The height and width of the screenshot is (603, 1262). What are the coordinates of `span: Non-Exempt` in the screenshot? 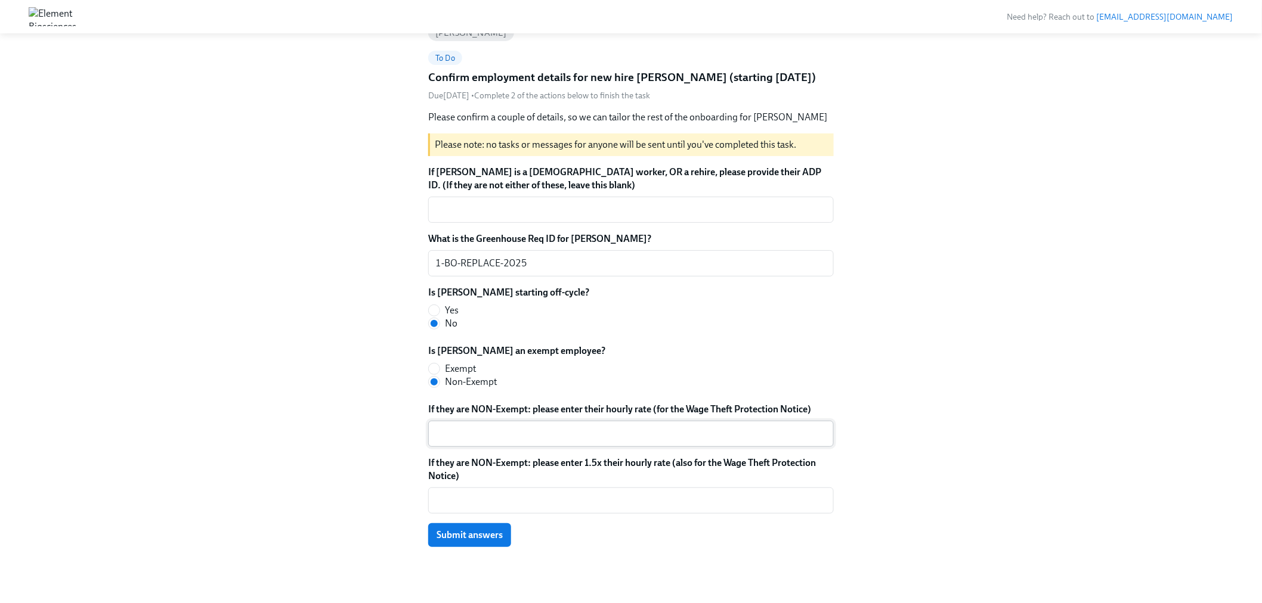 It's located at (470, 382).